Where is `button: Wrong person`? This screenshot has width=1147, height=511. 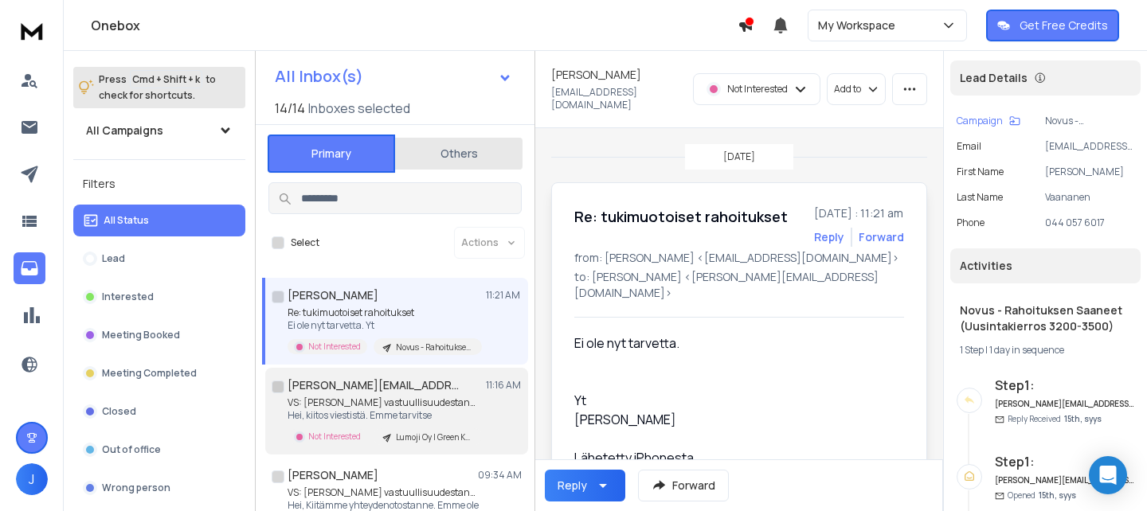 button: Wrong person is located at coordinates (159, 488).